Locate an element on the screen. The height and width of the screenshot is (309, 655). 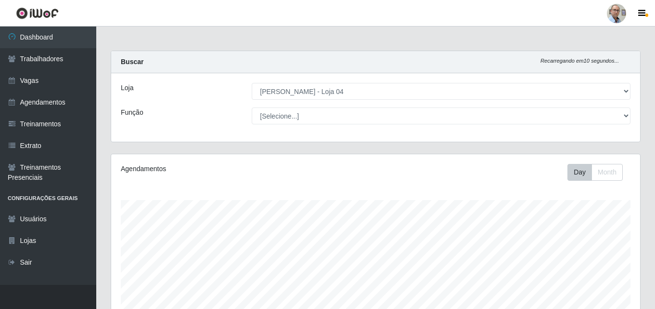
label: Loja is located at coordinates (127, 88).